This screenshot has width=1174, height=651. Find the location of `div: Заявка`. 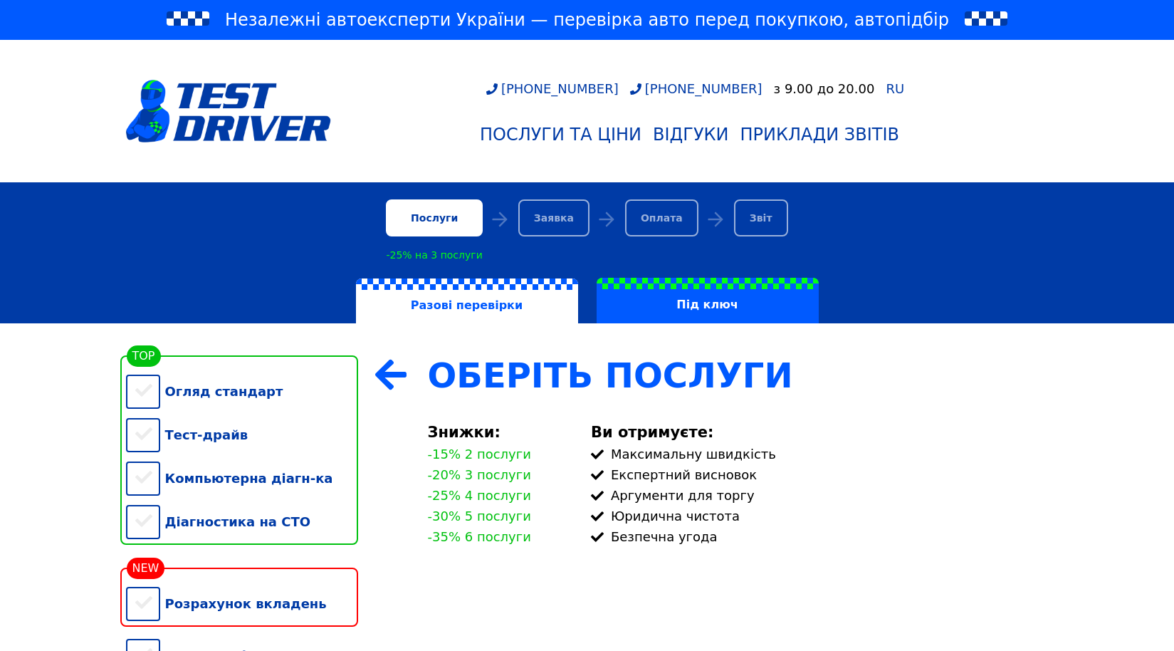

div: Заявка is located at coordinates (554, 218).